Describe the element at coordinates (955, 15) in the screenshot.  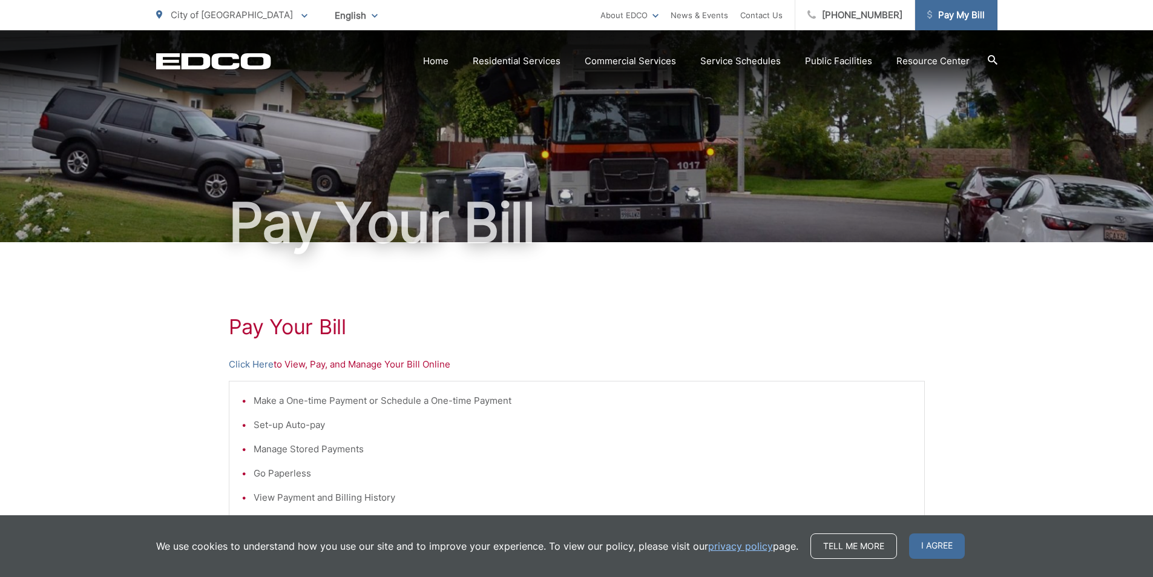
I see `span: Pay My Bill` at that location.